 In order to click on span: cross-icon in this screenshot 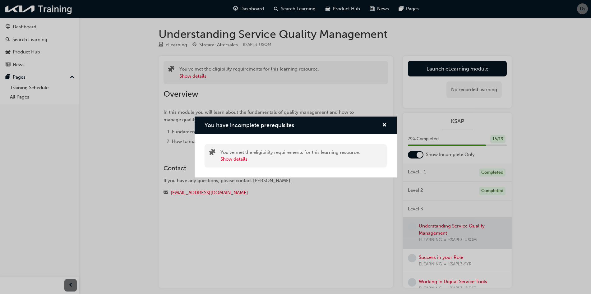, I will do `click(384, 126)`.